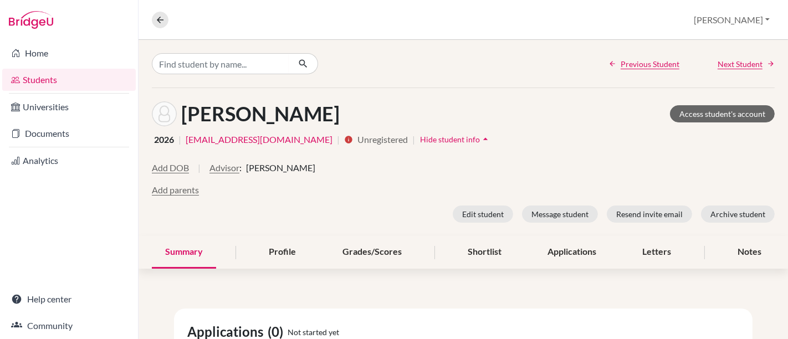 This screenshot has width=788, height=339. Describe the element at coordinates (69, 161) in the screenshot. I see `a: Analytics` at that location.